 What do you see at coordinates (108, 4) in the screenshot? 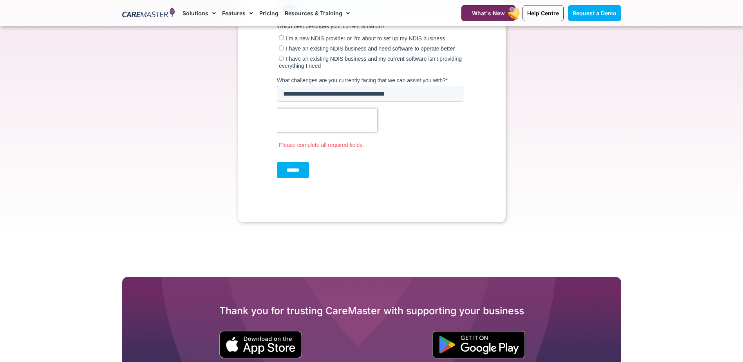
I see `span: Last Name` at bounding box center [108, 4].